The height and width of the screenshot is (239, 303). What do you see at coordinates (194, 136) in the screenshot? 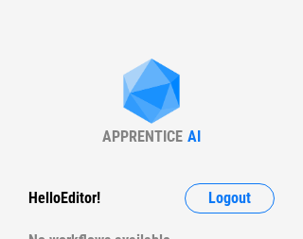
I see `div: AI` at bounding box center [194, 136].